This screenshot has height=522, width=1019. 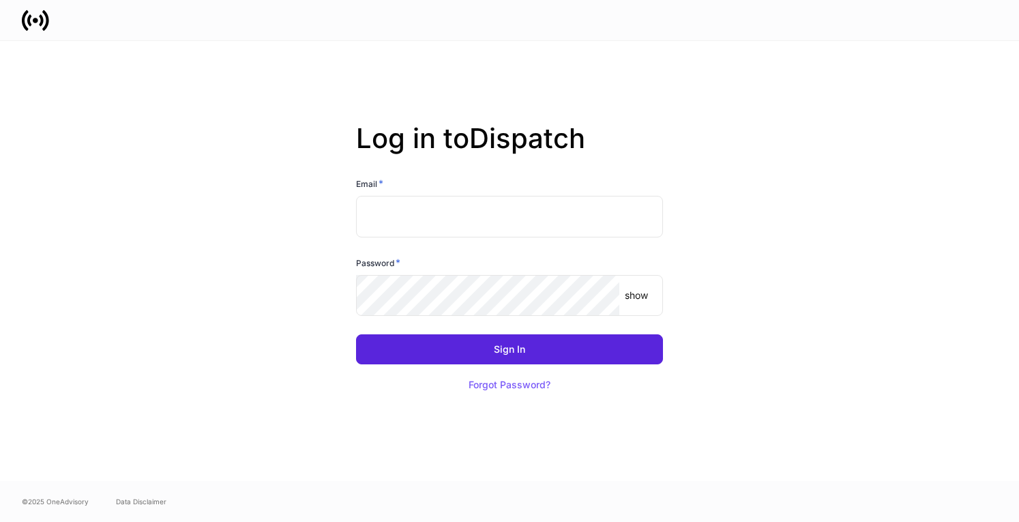 What do you see at coordinates (509, 349) in the screenshot?
I see `div: Sign In` at bounding box center [509, 349].